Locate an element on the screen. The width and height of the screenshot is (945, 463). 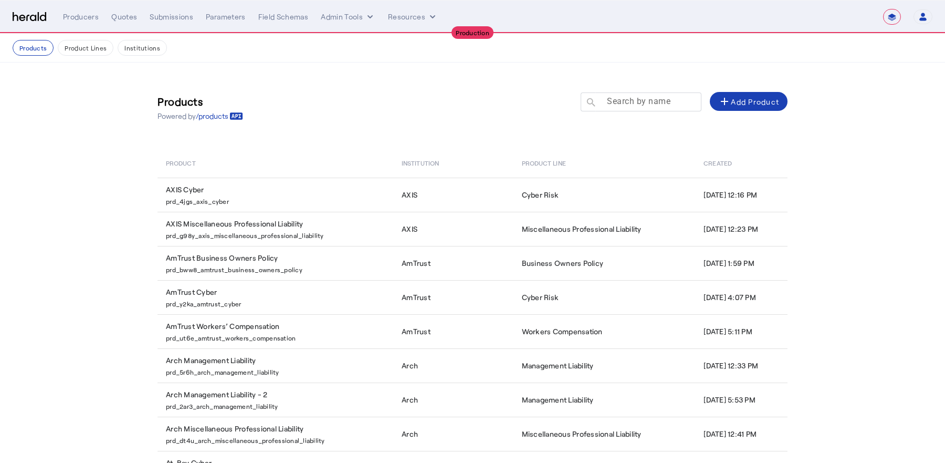
td: Arch Miscellaneous Professional Liability is located at coordinates (275, 433).